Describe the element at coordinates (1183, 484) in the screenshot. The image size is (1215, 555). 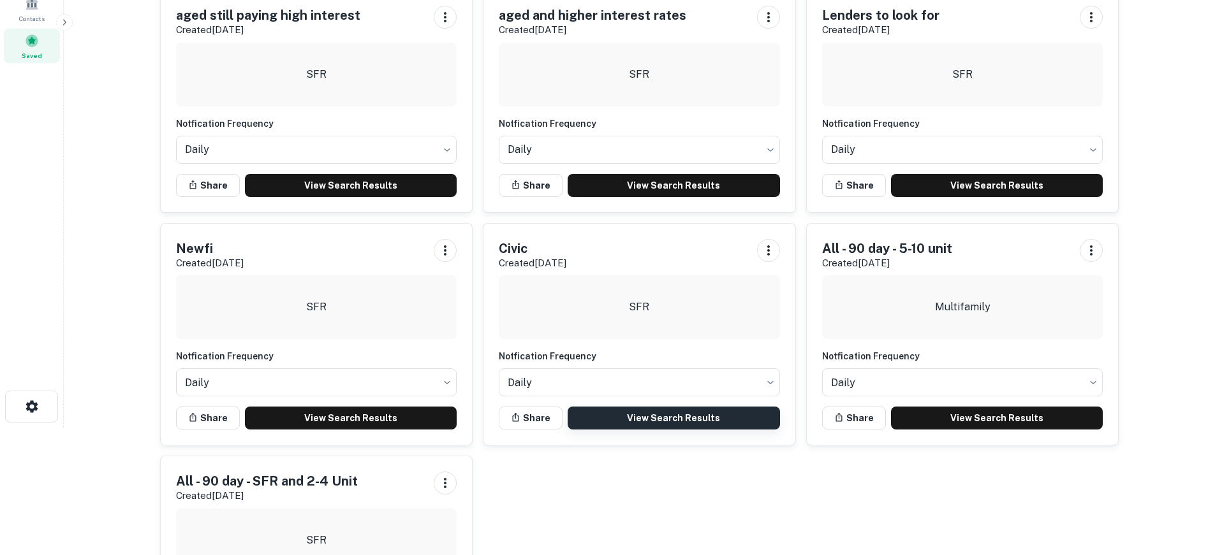
I see `div: Chat Widget` at that location.